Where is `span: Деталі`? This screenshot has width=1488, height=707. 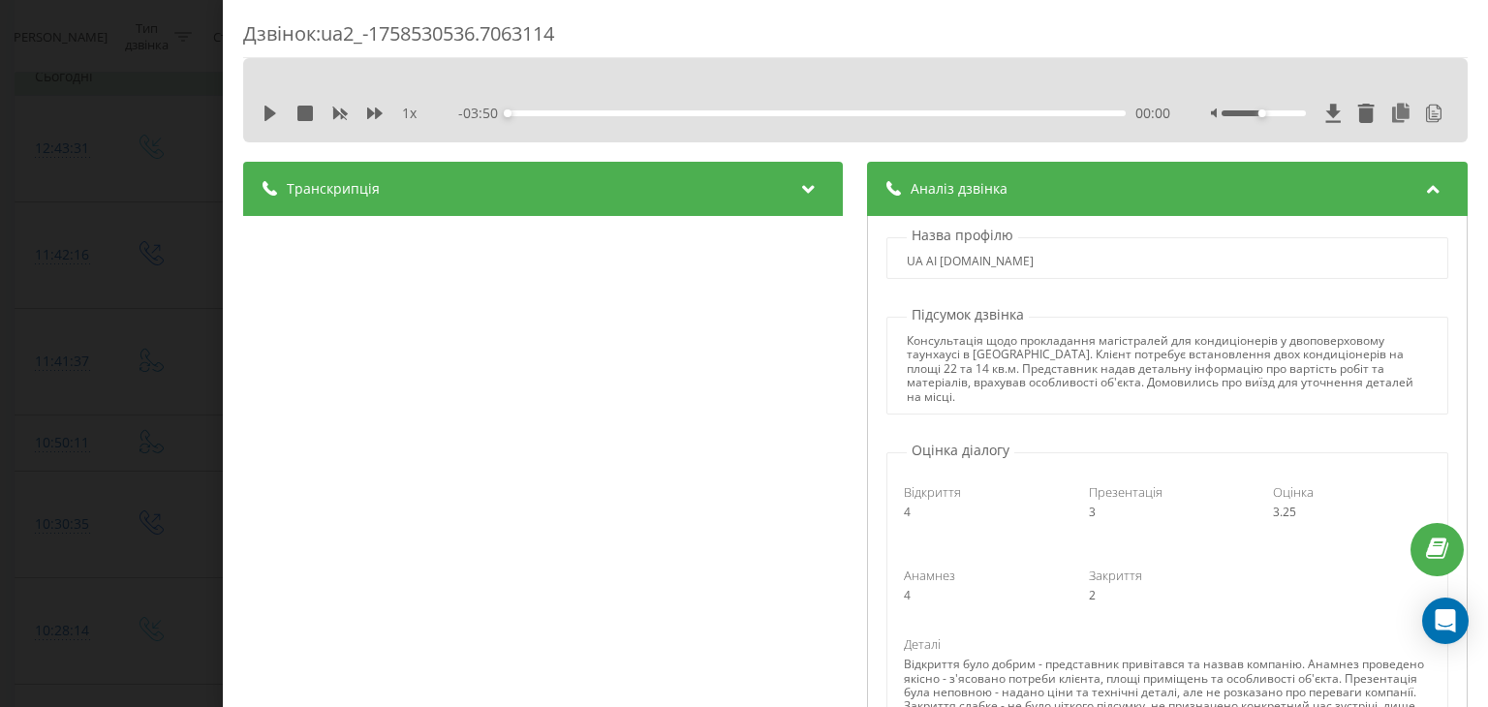 span: Деталі is located at coordinates (923, 644).